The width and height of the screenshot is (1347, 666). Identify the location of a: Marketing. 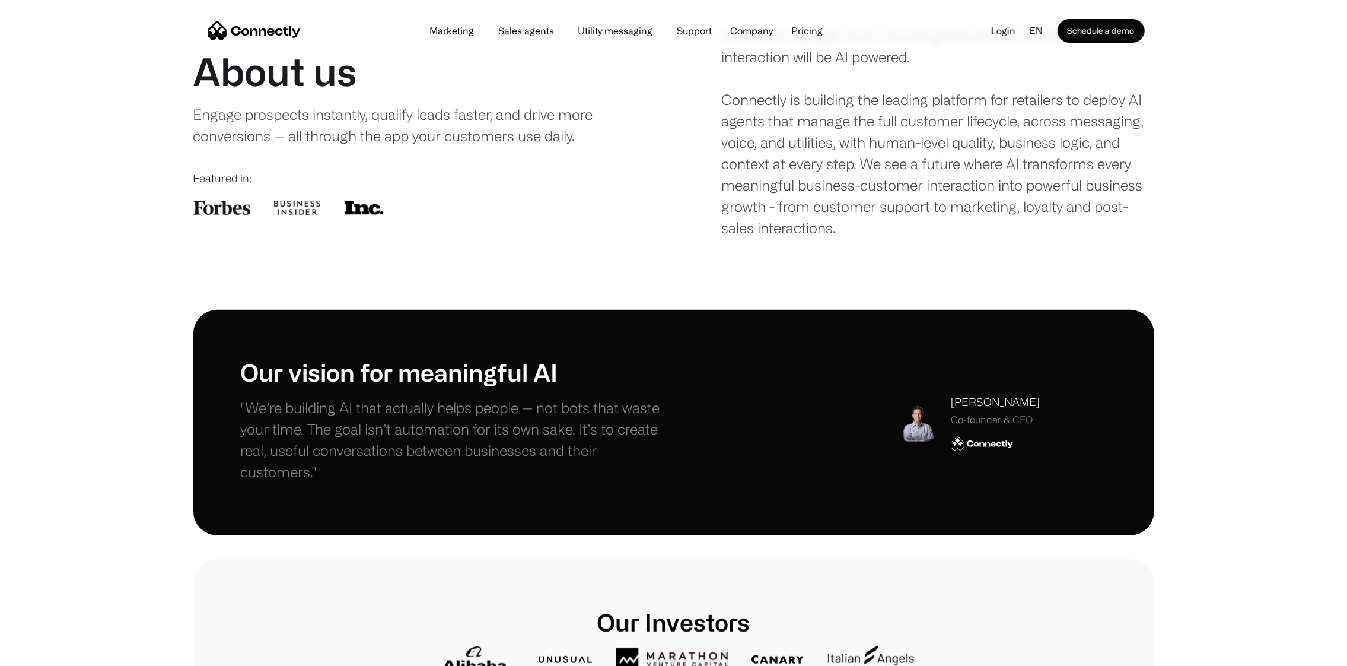
(451, 31).